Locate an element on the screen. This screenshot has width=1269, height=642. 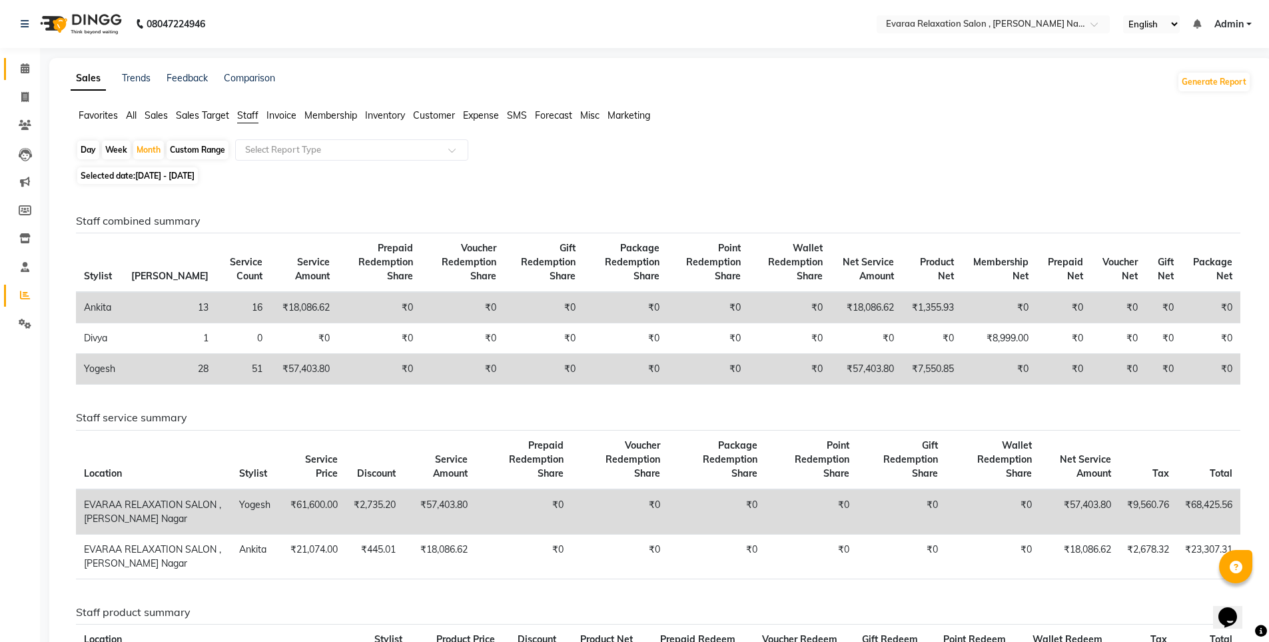
span: Forecast is located at coordinates (554, 115).